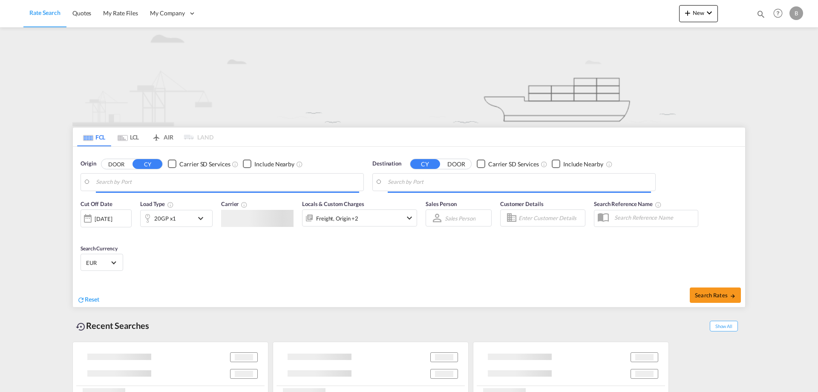 The height and width of the screenshot is (392, 818). I want to click on span: Destination, so click(387, 164).